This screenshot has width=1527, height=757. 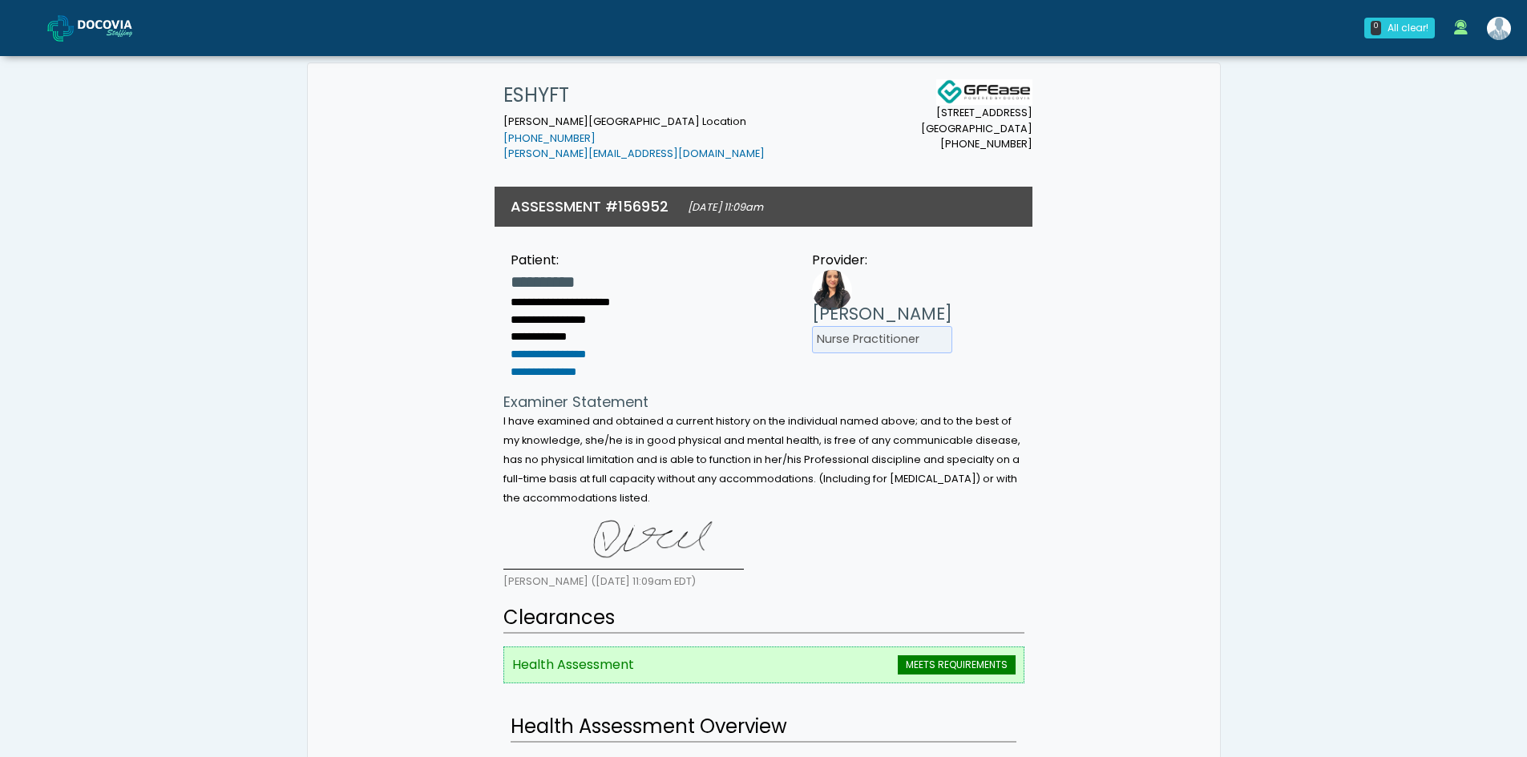 What do you see at coordinates (763, 728) in the screenshot?
I see `h2: Health Assessment Overview` at bounding box center [763, 728].